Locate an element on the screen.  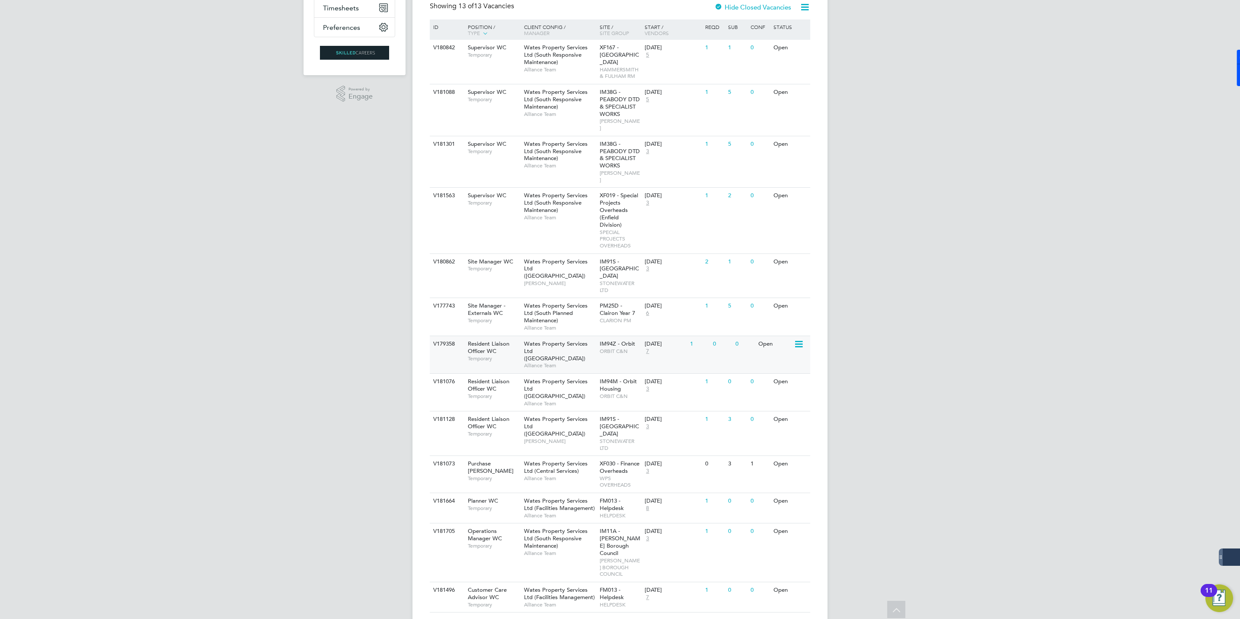
span: HELPDESK is located at coordinates (620, 605).